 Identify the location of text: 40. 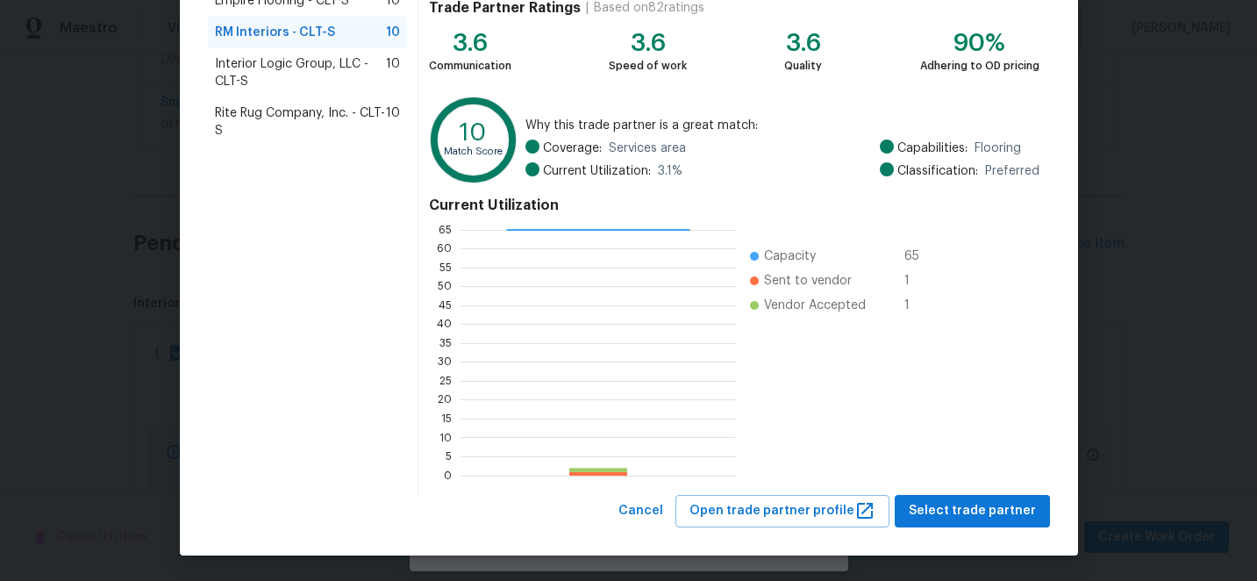
(444, 324).